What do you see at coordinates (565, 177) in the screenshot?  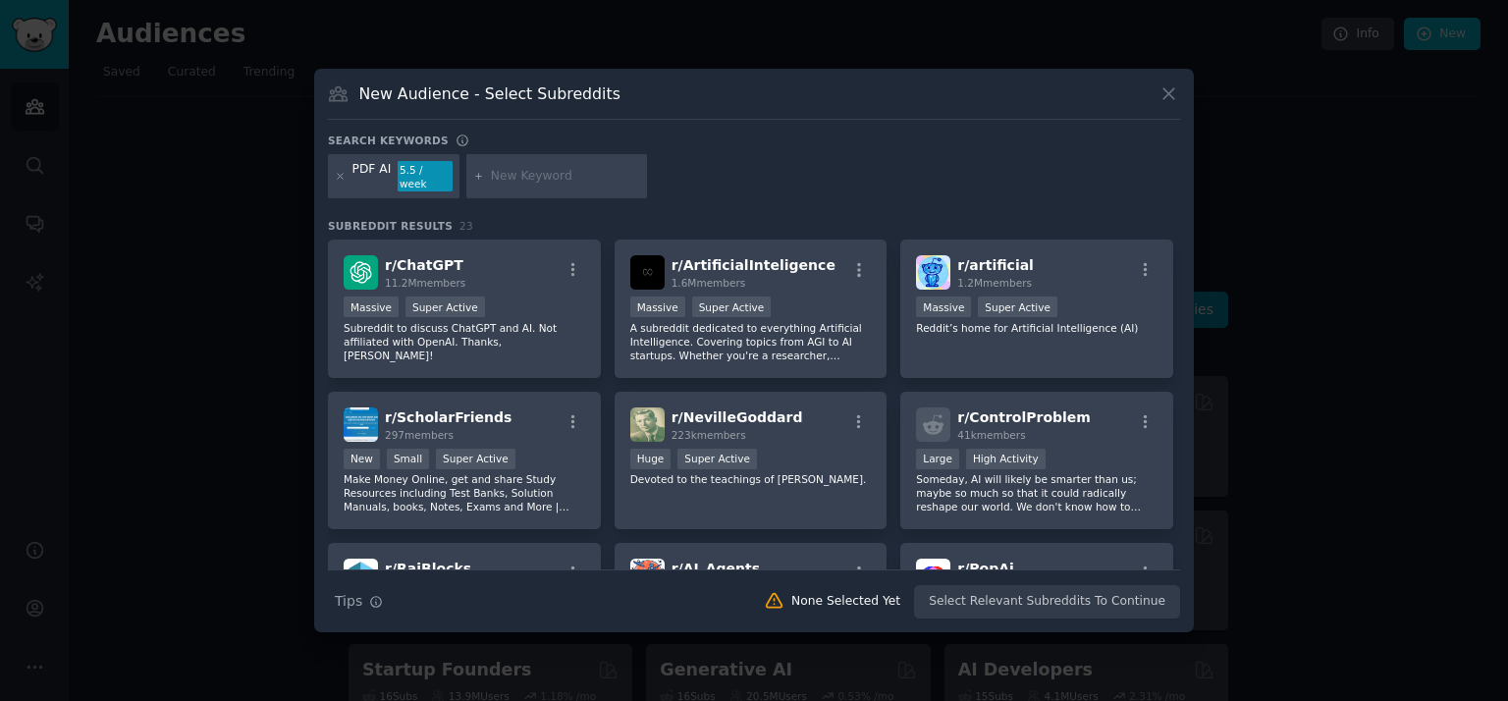 I see `input: New Keyword` at bounding box center [565, 177].